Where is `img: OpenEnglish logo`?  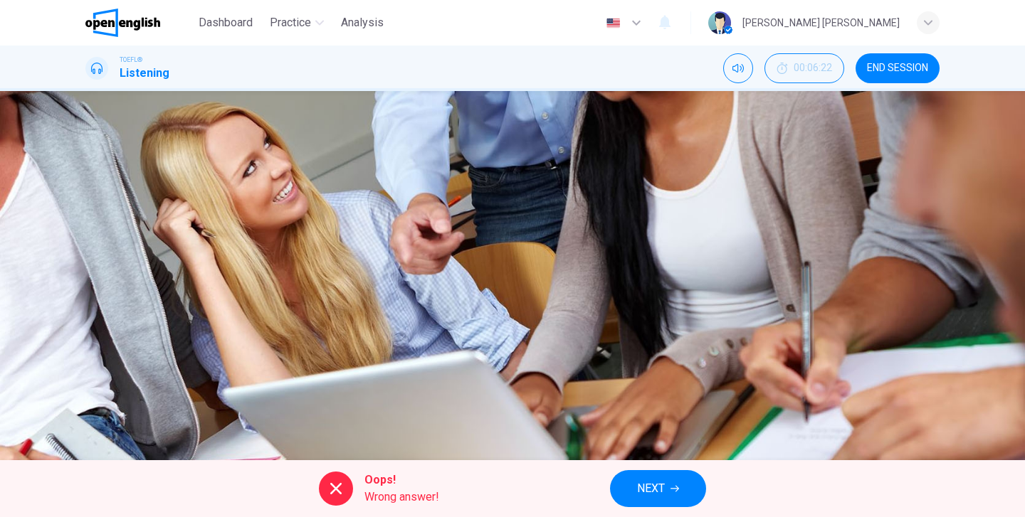
img: OpenEnglish logo is located at coordinates (122, 23).